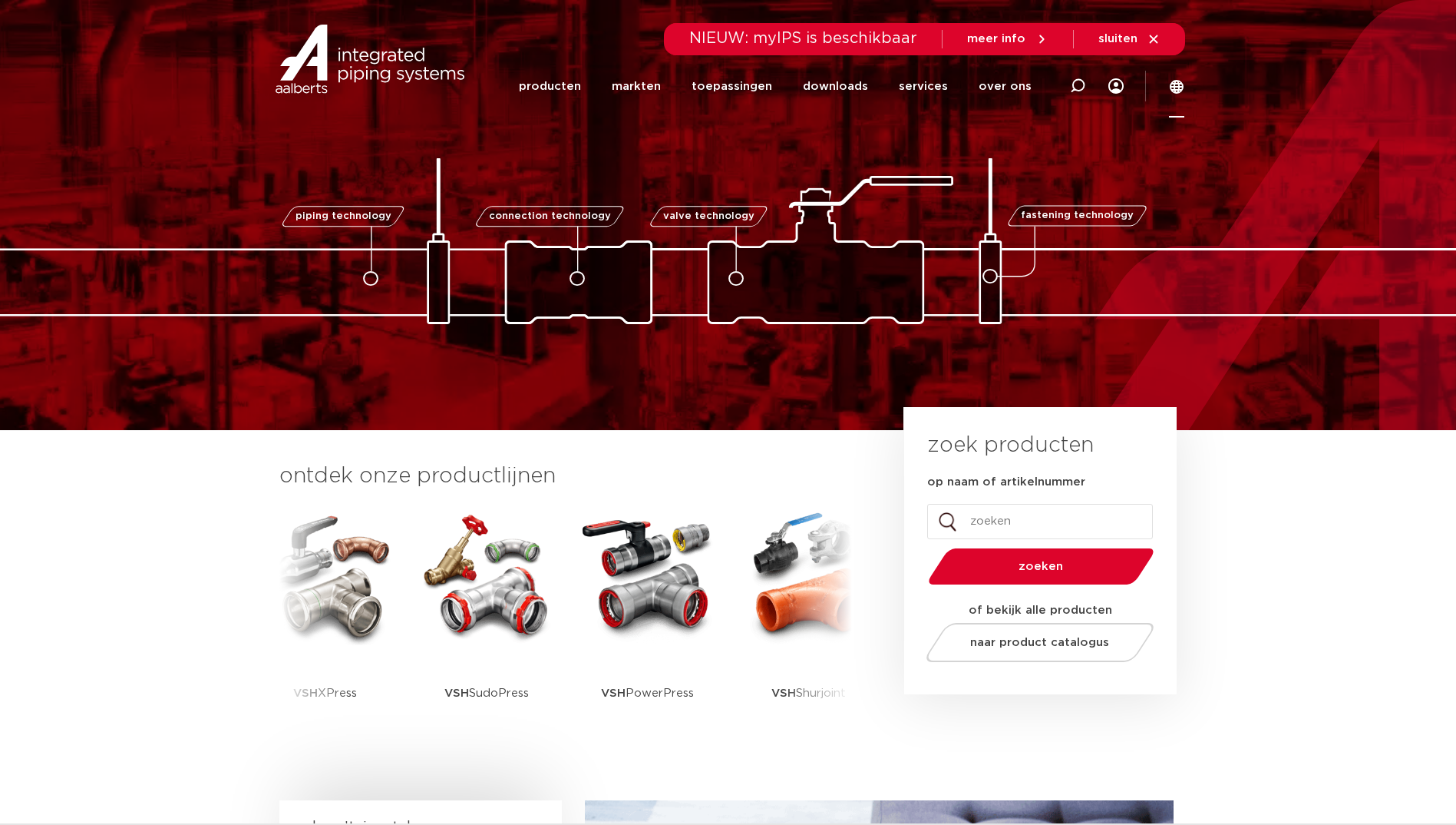 The height and width of the screenshot is (825, 1456). I want to click on a: markten, so click(636, 86).